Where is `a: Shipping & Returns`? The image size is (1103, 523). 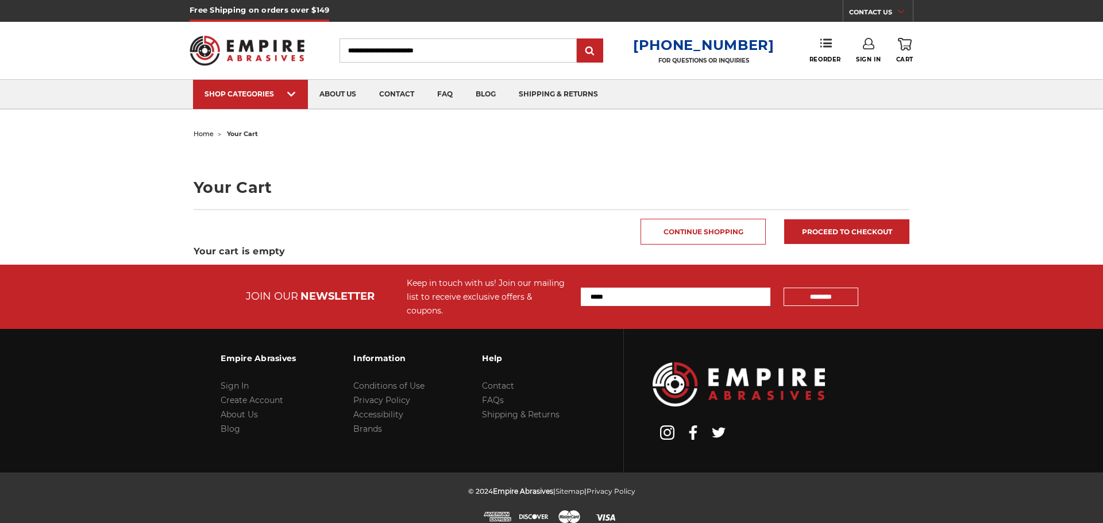
a: Shipping & Returns is located at coordinates (521, 415).